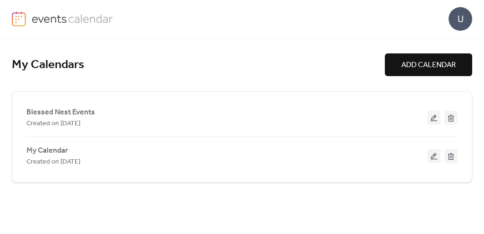  I want to click on button: ADD CALENDAR, so click(428, 65).